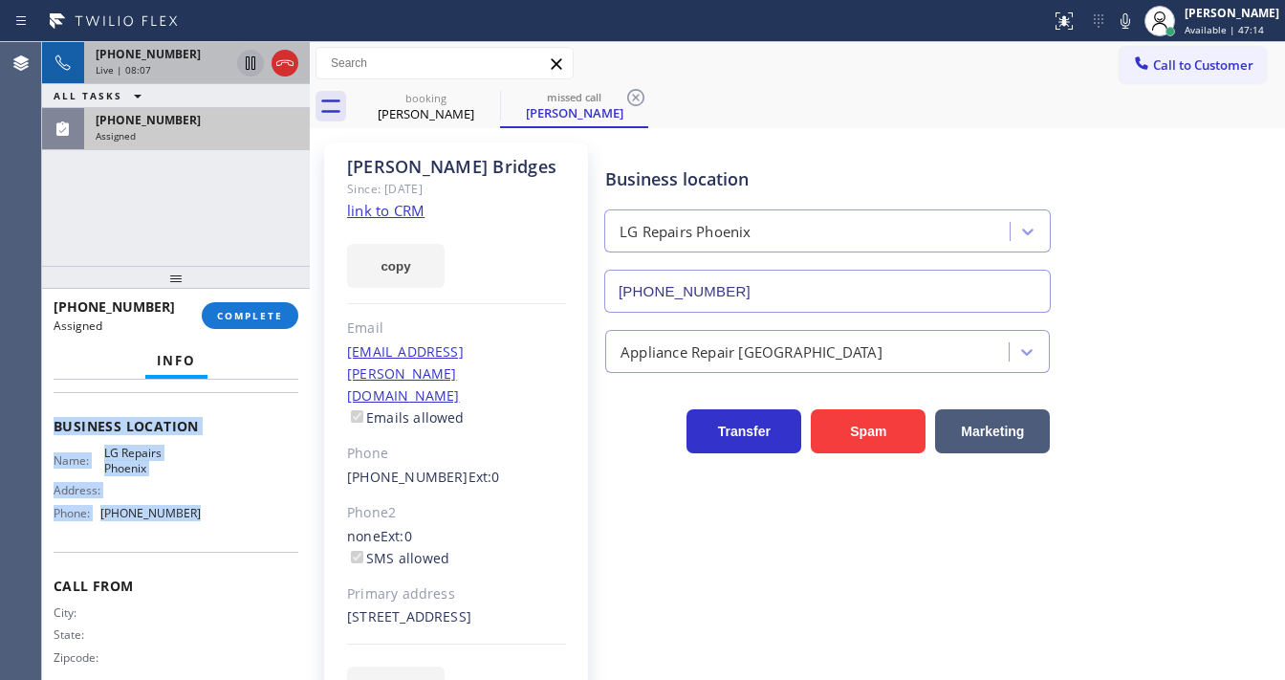 This screenshot has width=1285, height=680. I want to click on button: Mute, so click(1126, 21).